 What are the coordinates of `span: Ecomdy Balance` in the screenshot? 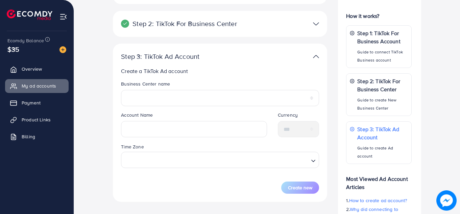 It's located at (26, 41).